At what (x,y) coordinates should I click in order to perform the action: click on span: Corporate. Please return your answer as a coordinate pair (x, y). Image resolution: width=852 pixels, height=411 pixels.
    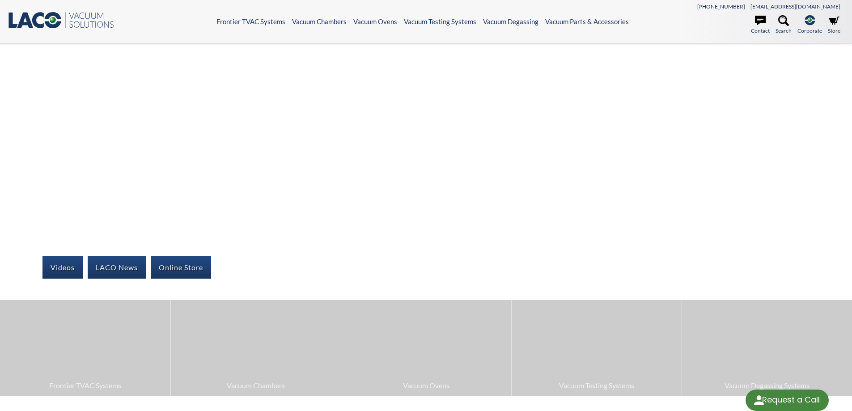
    Looking at the image, I should click on (810, 30).